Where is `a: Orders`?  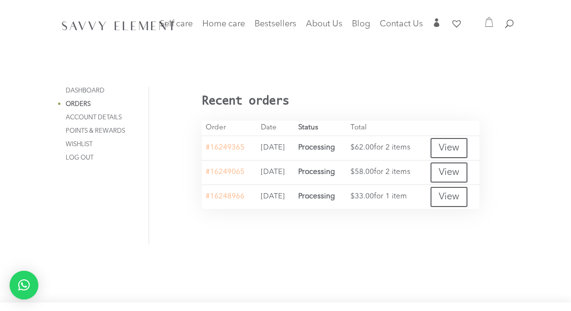 a: Orders is located at coordinates (78, 104).